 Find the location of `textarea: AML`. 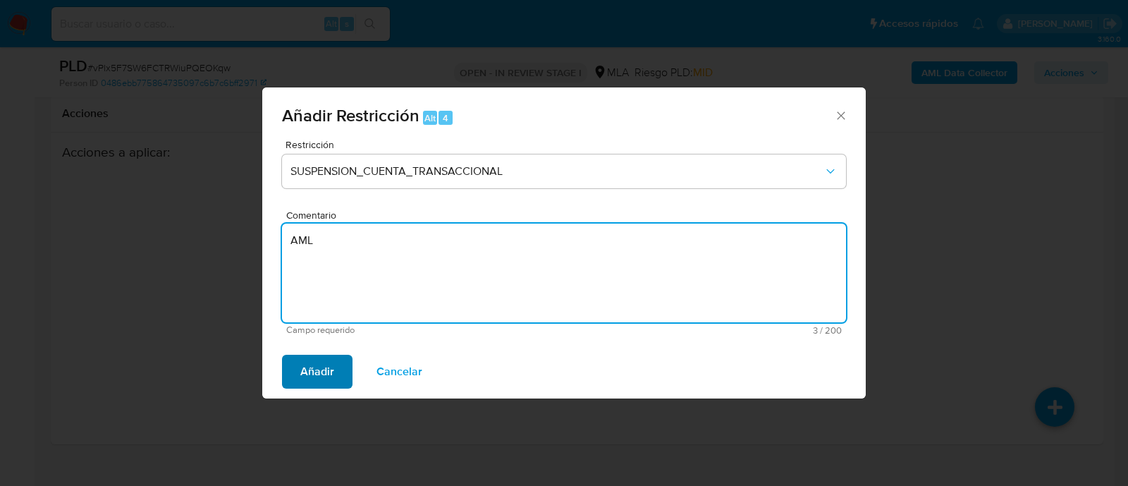

textarea: AML is located at coordinates (564, 273).